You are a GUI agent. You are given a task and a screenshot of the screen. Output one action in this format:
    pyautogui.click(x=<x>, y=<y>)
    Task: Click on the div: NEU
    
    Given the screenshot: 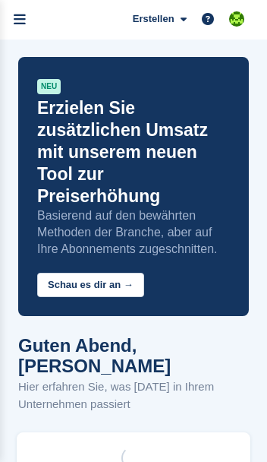 What is the action you would take?
    pyautogui.click(x=49, y=87)
    